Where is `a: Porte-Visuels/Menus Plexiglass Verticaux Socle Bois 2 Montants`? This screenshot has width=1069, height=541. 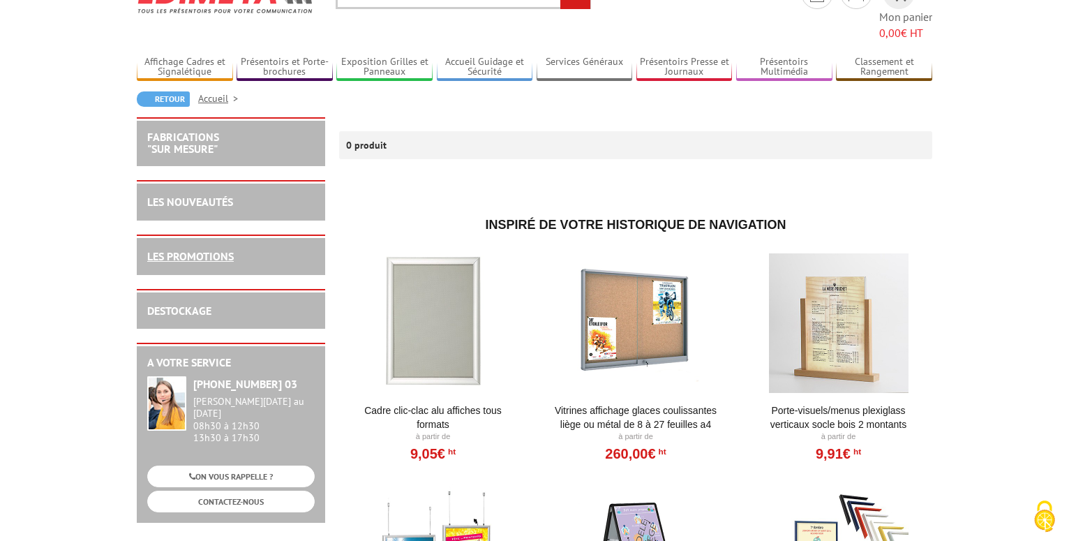 a: Porte-Visuels/Menus Plexiglass Verticaux Socle Bois 2 Montants is located at coordinates (838, 417).